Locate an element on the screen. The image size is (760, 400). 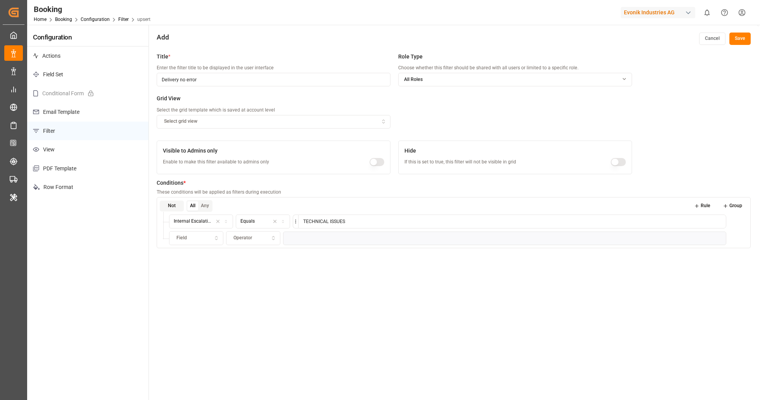
span: Role Type is located at coordinates (410, 57).